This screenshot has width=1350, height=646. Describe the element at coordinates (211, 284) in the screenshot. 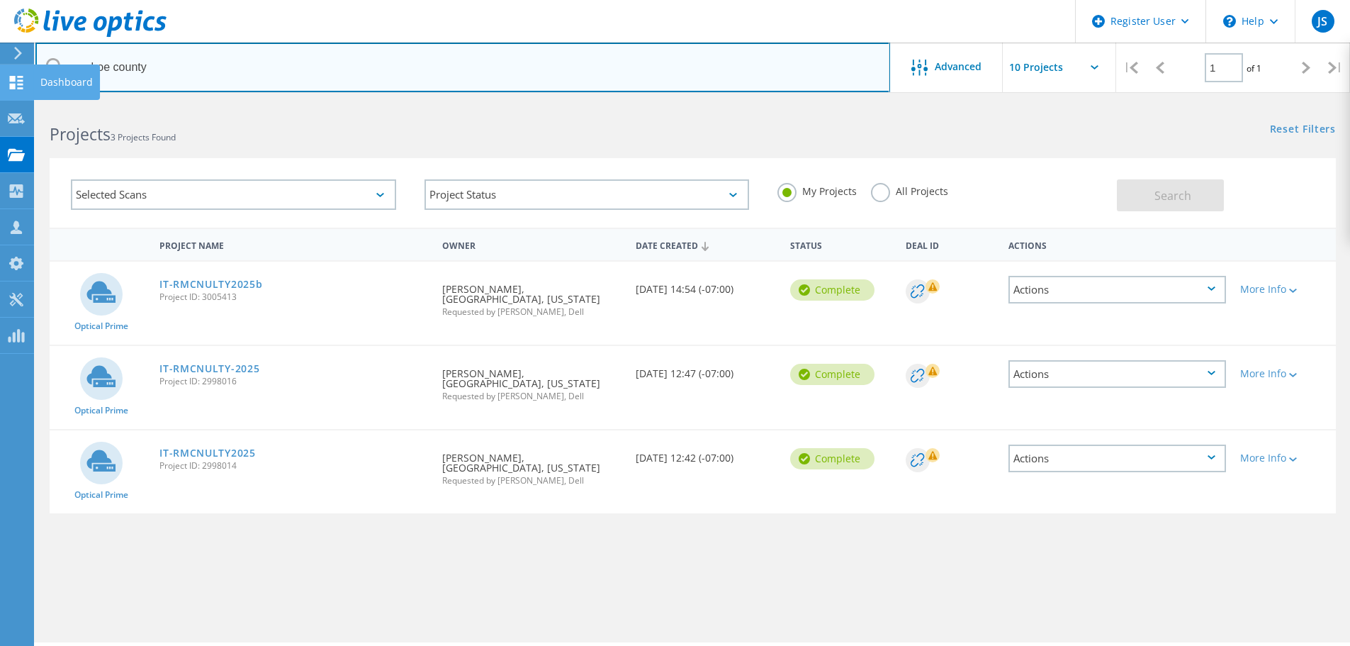

I see `a: IT-RMCNULTY2025b` at that location.